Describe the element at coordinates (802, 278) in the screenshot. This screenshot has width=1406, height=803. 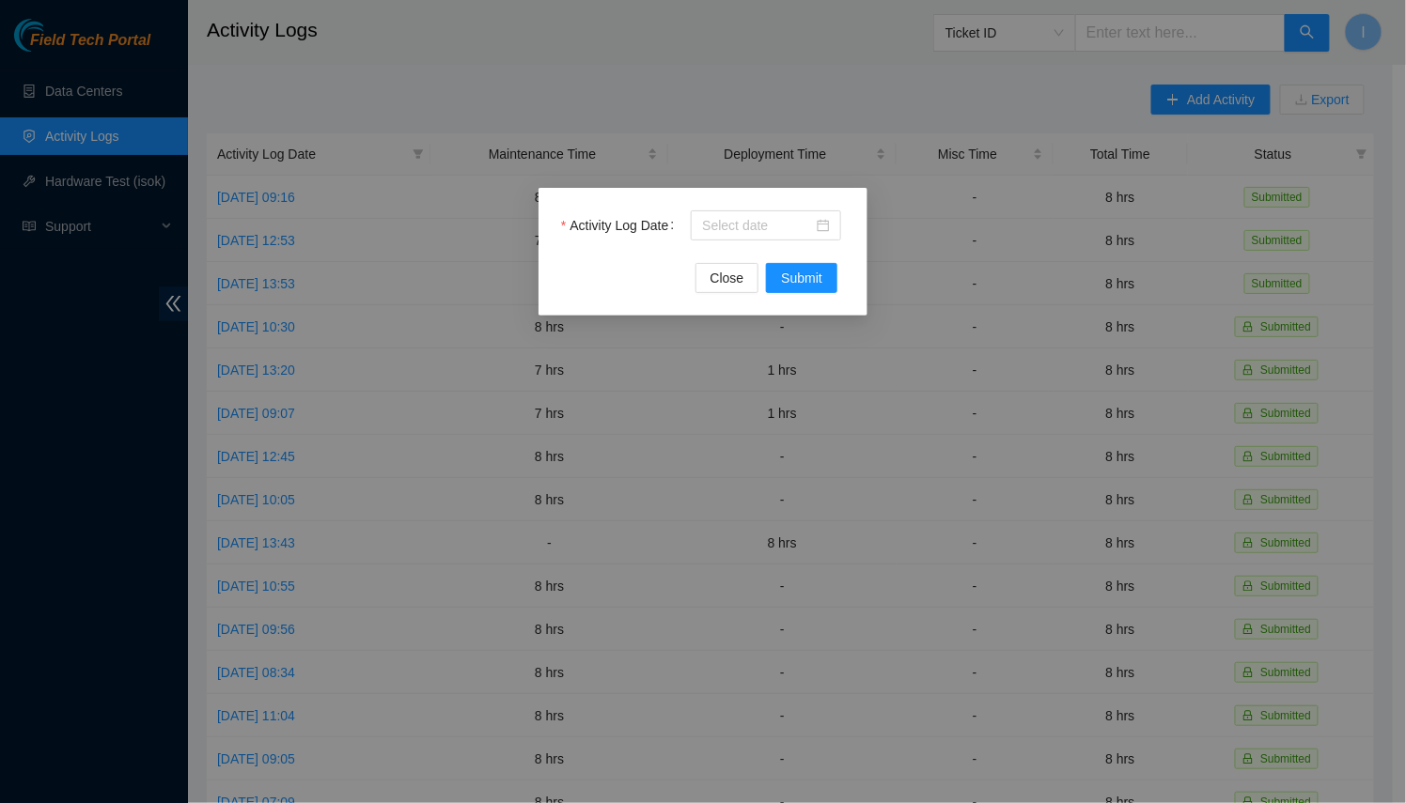
I see `button: Submit` at that location.